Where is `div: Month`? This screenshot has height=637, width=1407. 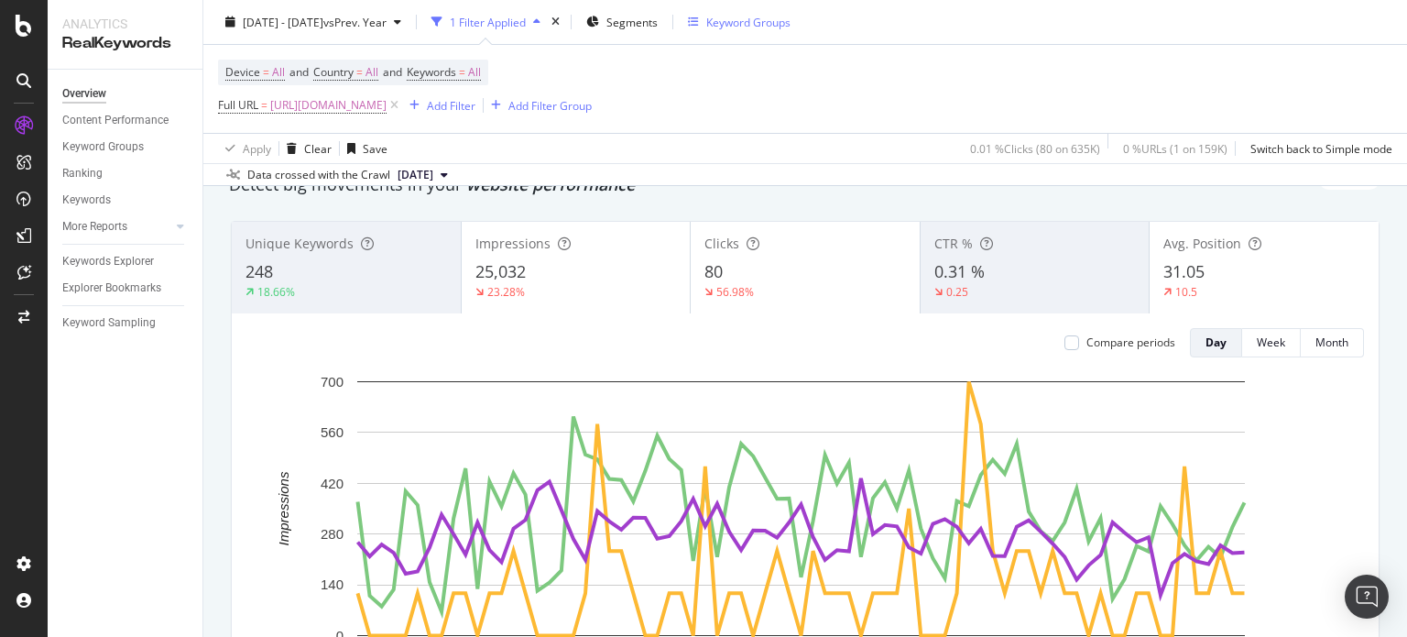 div: Month is located at coordinates (1332, 342).